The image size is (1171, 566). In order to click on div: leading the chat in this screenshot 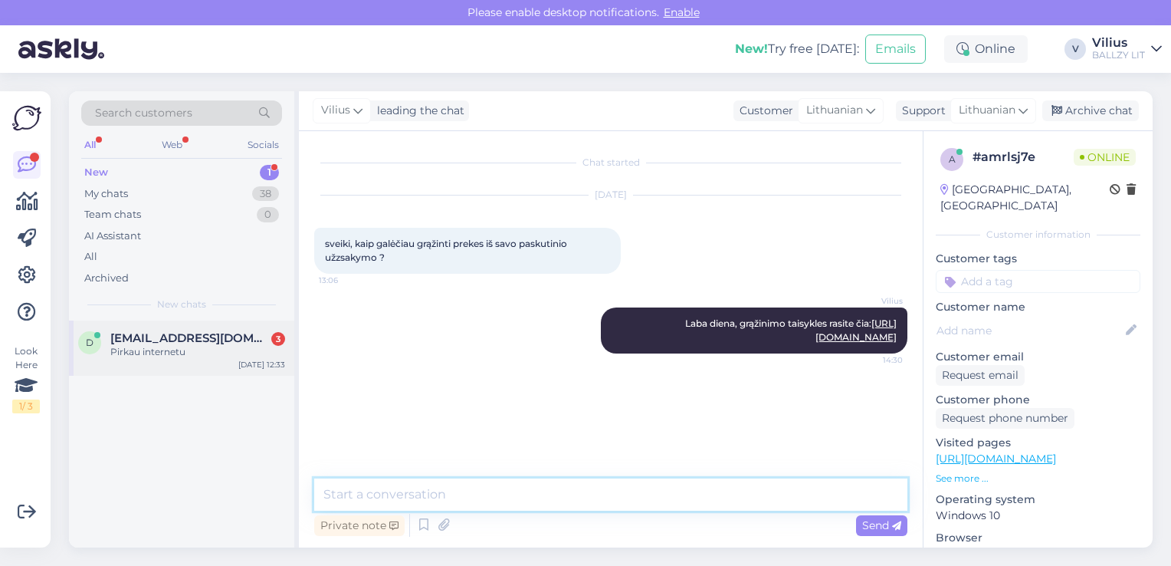, I will do `click(418, 110)`.